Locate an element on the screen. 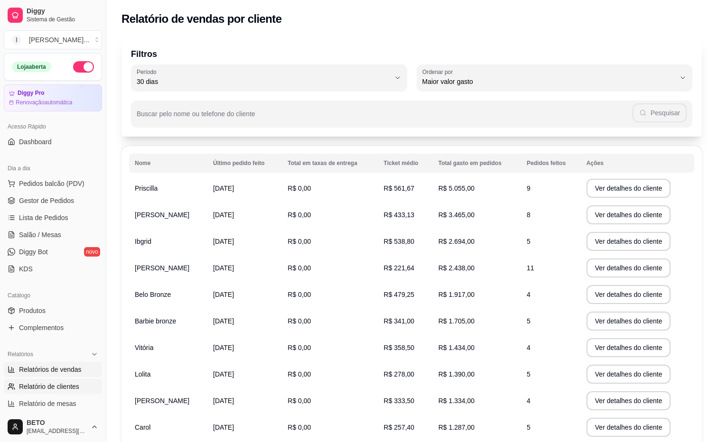 Image resolution: width=717 pixels, height=442 pixels. article: Diggy Pro is located at coordinates (31, 93).